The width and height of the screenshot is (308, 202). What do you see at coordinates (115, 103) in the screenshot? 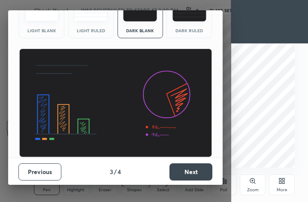
I see `img: darkThemeBanner.d06ce4a2.svg` at bounding box center [115, 103].